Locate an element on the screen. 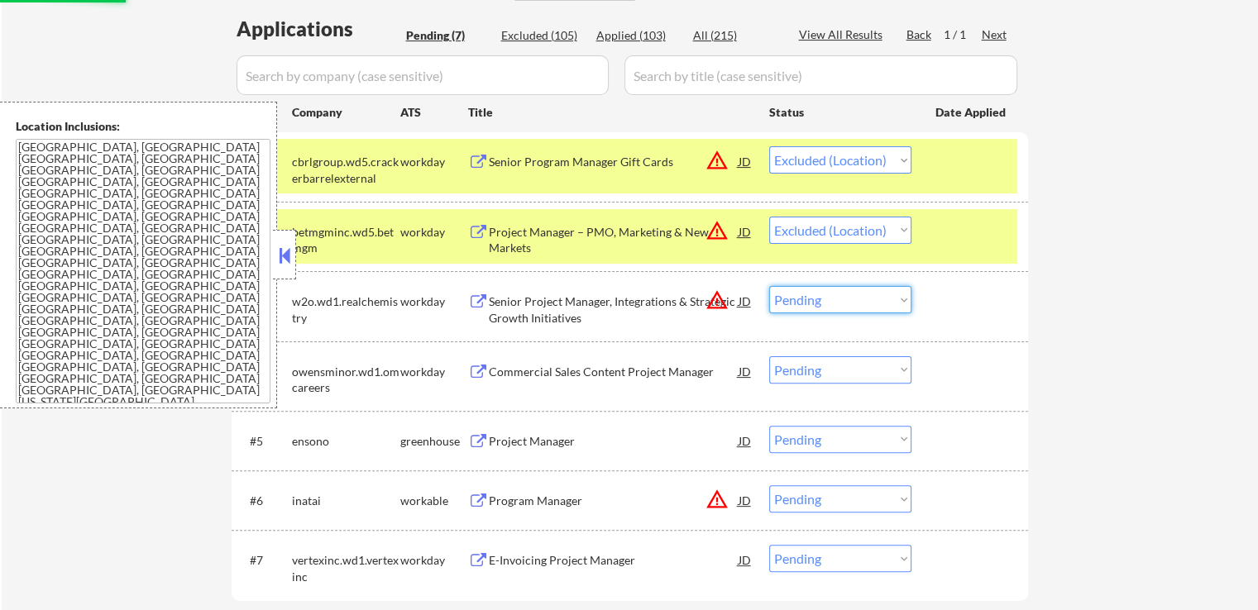 The height and width of the screenshot is (610, 1258). div: #5 is located at coordinates (264, 442).